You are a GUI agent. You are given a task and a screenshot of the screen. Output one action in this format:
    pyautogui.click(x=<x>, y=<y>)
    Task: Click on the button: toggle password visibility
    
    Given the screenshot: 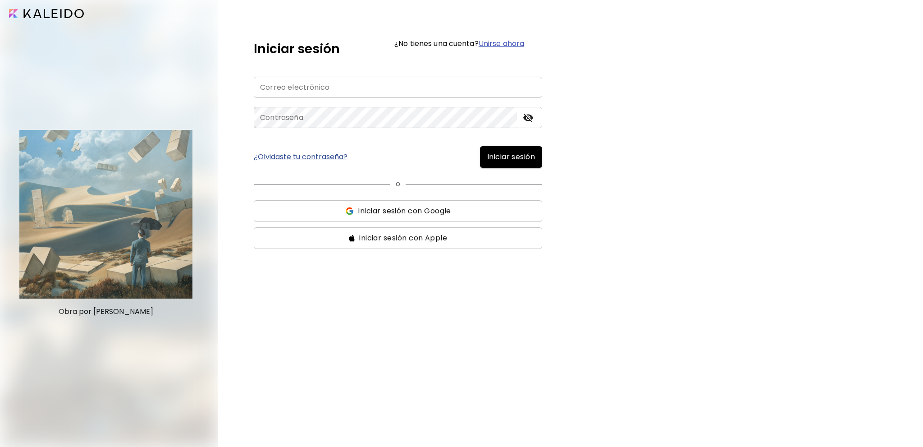 What is the action you would take?
    pyautogui.click(x=528, y=118)
    